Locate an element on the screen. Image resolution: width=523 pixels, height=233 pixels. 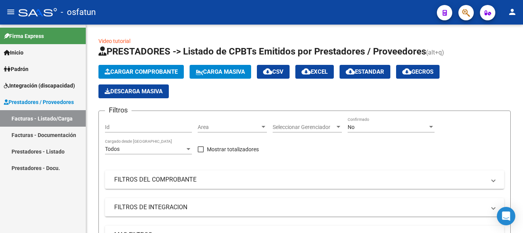
span: Estandar is located at coordinates (365, 72).